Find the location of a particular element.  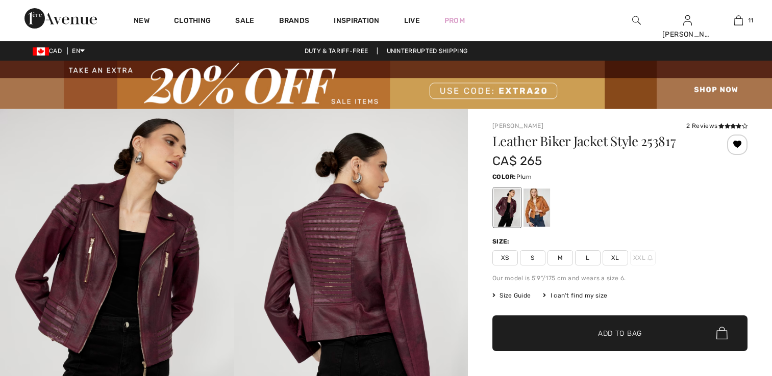

div: Our model is 5'9"/175 cm and wears a size 6. is located at coordinates (620, 279).